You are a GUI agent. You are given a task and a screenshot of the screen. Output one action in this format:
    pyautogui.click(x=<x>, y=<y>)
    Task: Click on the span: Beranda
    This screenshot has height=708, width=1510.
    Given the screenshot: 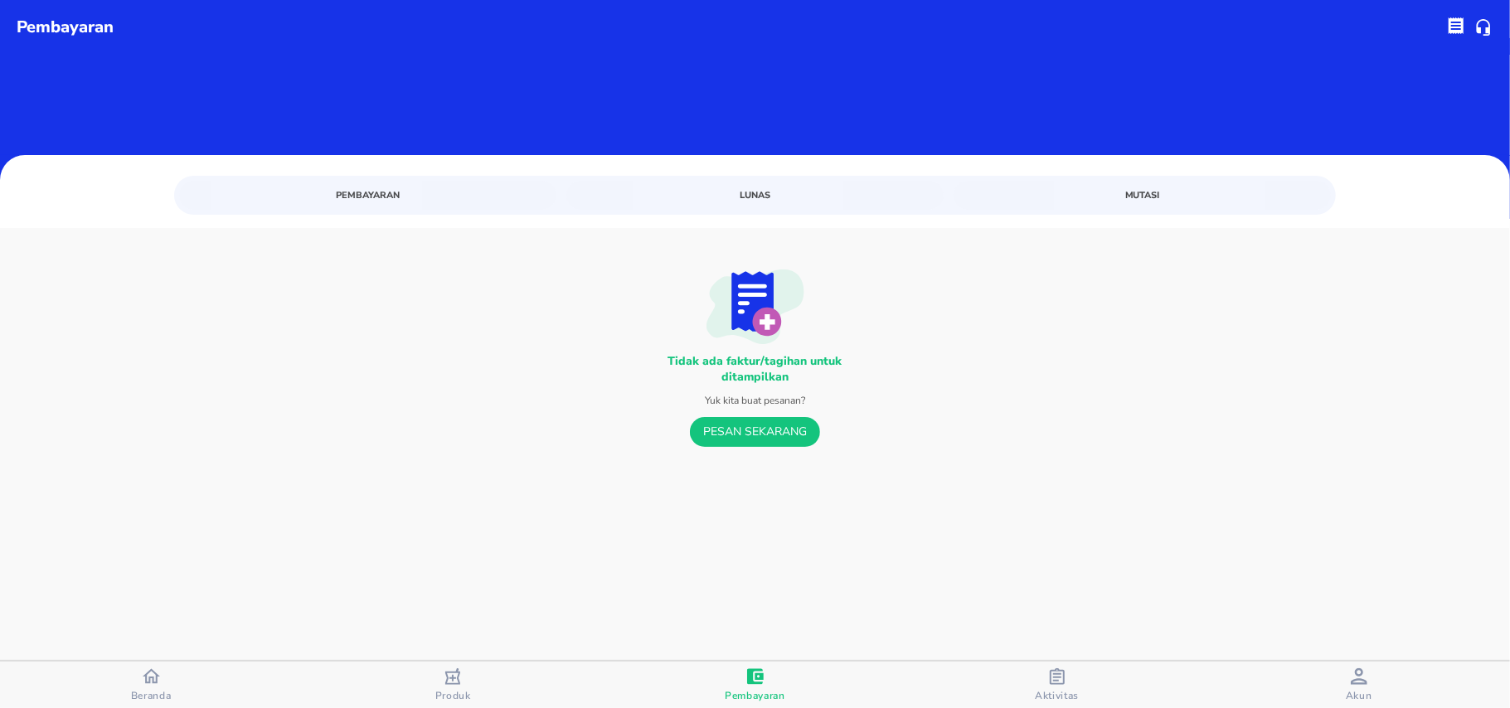 What is the action you would take?
    pyautogui.click(x=151, y=696)
    